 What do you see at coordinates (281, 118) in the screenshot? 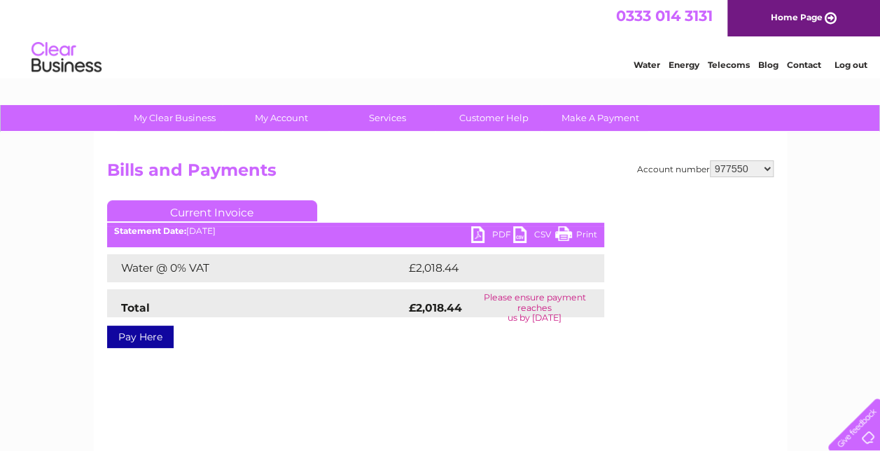
I see `a: My Account` at bounding box center [281, 118].